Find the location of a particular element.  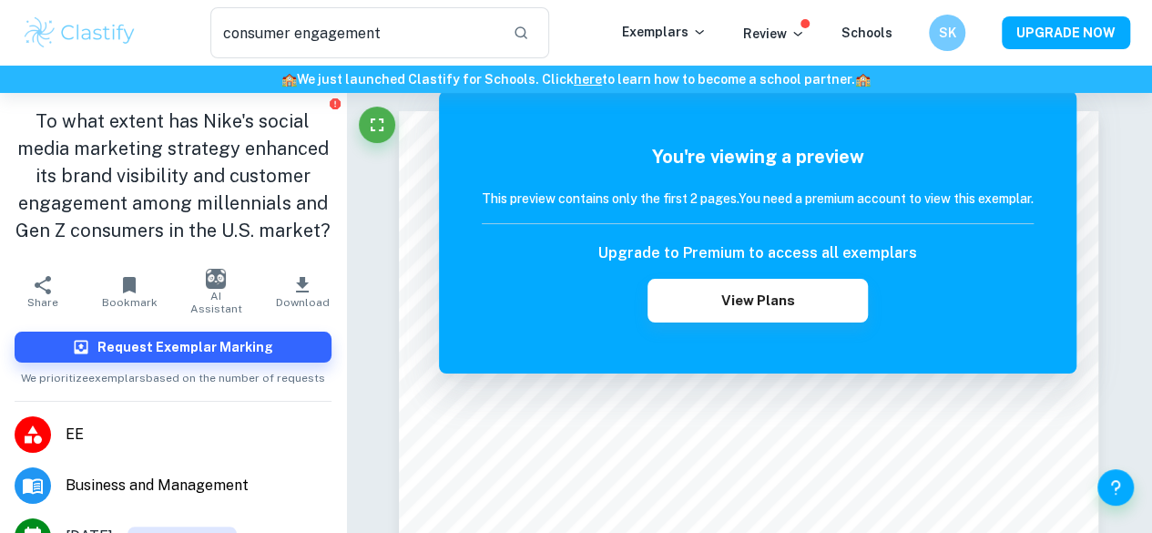

button: Fullscreen is located at coordinates (377, 125).